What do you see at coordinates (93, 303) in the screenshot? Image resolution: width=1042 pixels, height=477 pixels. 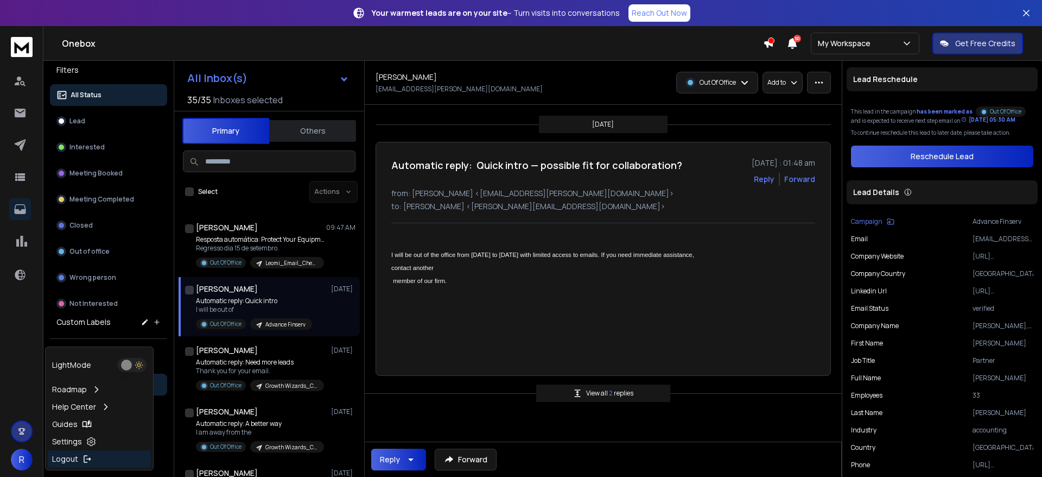 I see `p: Not Interested` at bounding box center [93, 303].